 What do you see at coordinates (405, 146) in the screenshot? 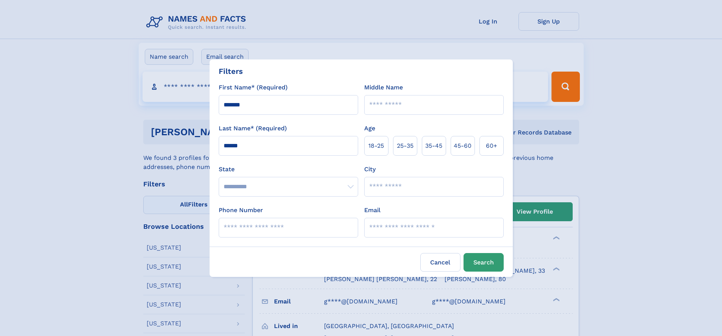
I see `span: 25‑35` at bounding box center [405, 146].